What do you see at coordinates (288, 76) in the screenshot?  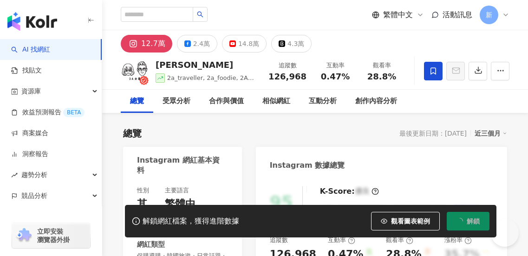 I see `span: 126,968` at bounding box center [288, 76].